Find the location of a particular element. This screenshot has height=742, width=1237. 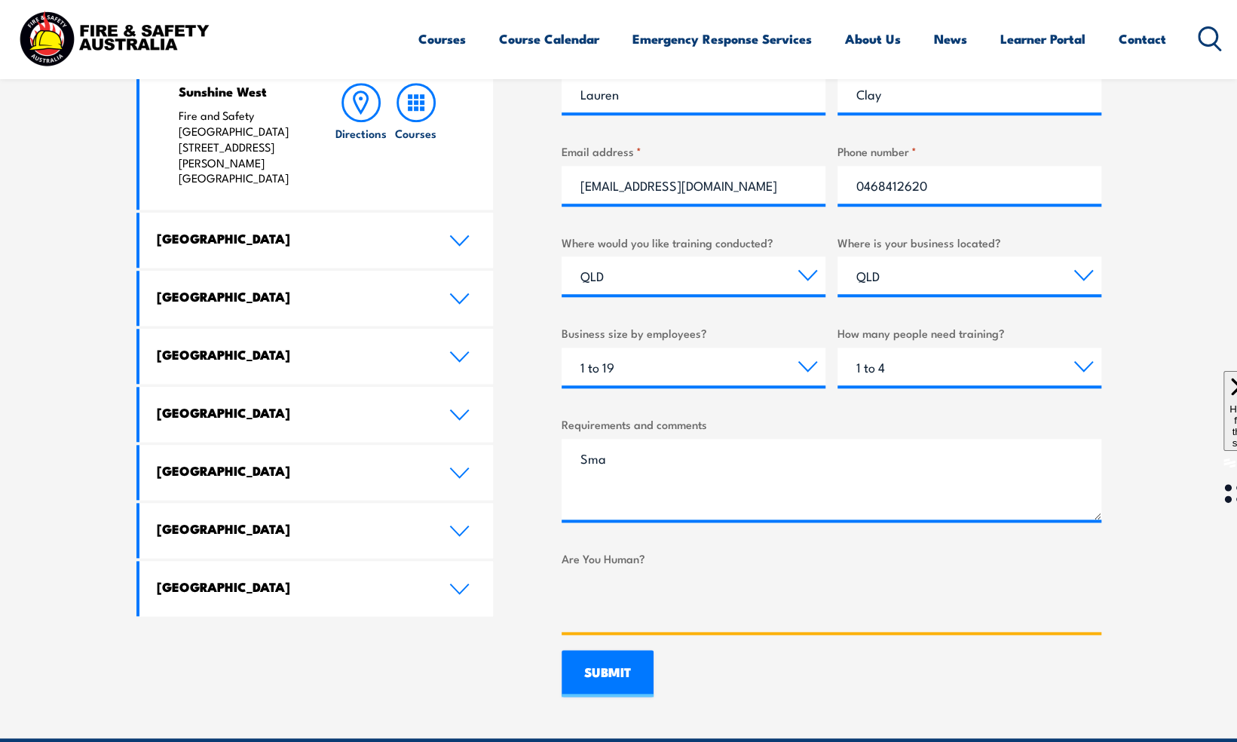

a: Directions is located at coordinates (361, 134).